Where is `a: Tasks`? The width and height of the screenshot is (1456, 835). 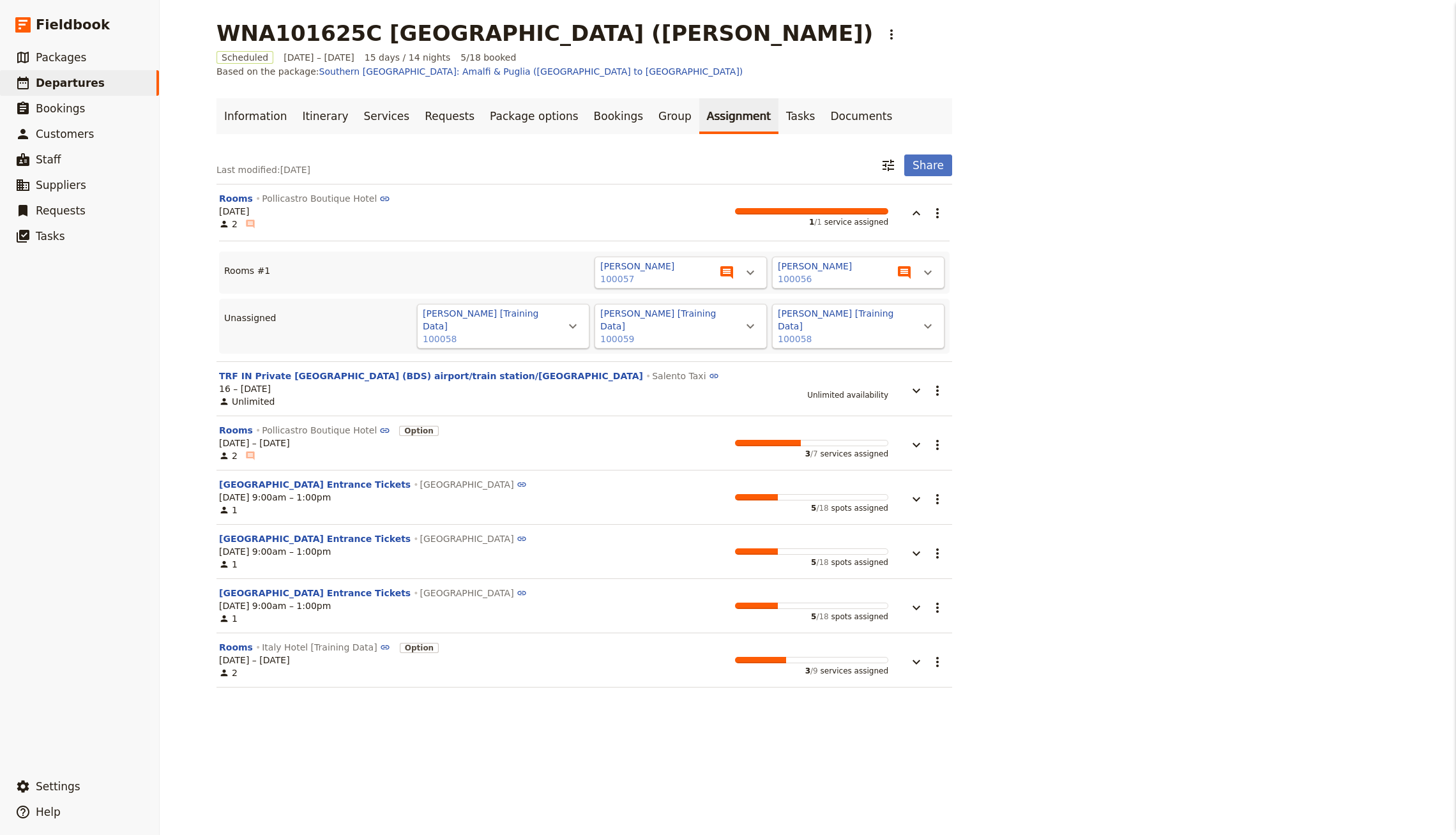 a: Tasks is located at coordinates (801, 116).